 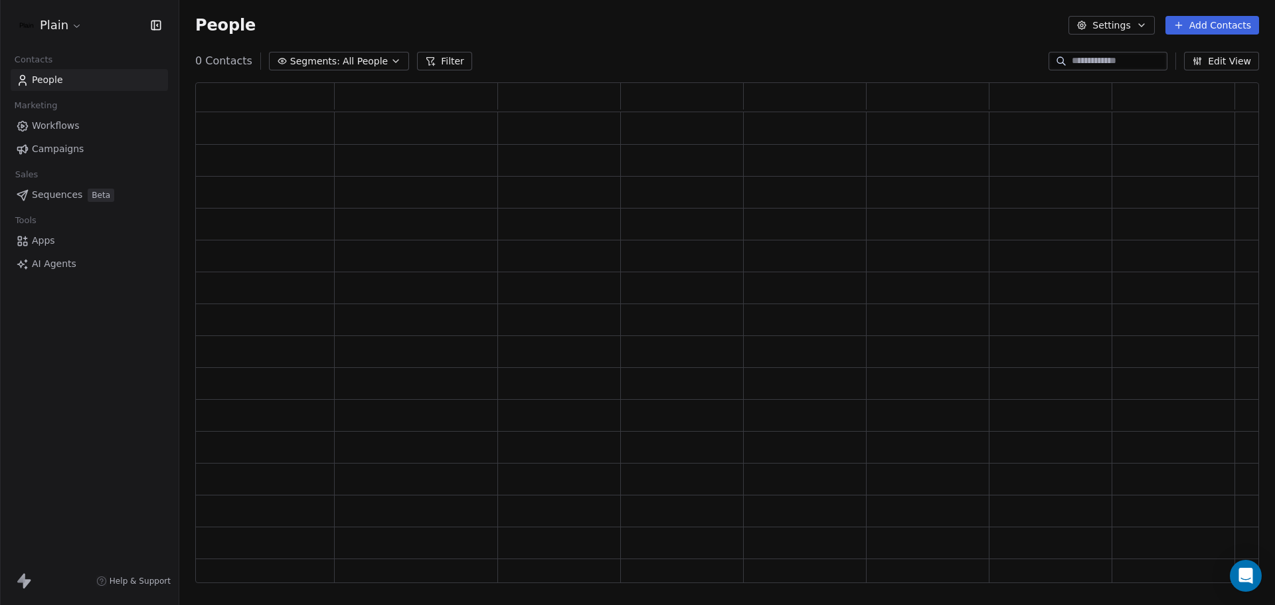 What do you see at coordinates (315, 61) in the screenshot?
I see `span: Segments:` at bounding box center [315, 61].